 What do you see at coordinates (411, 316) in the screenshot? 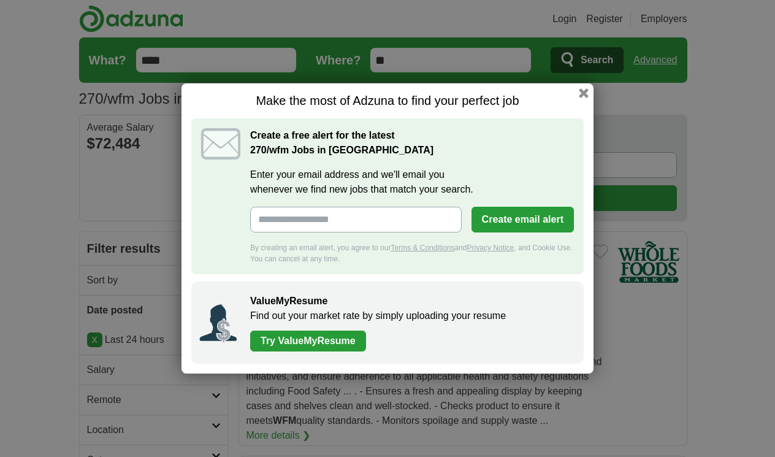
I see `p: Find out your market rate by simply uploading your resume` at bounding box center [411, 316].